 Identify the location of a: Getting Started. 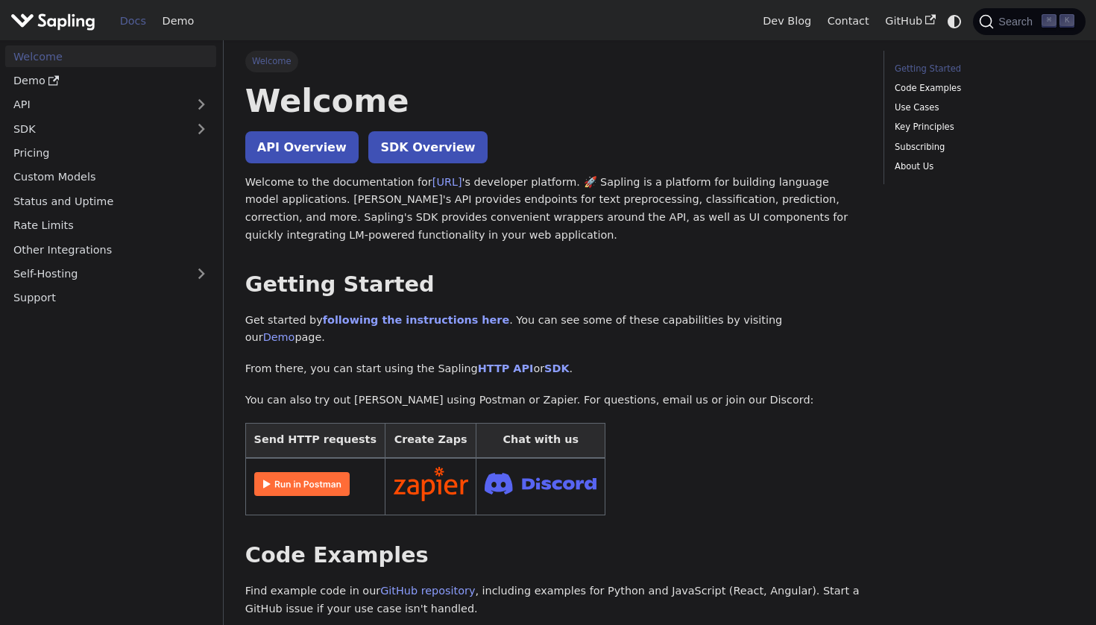
(982, 69).